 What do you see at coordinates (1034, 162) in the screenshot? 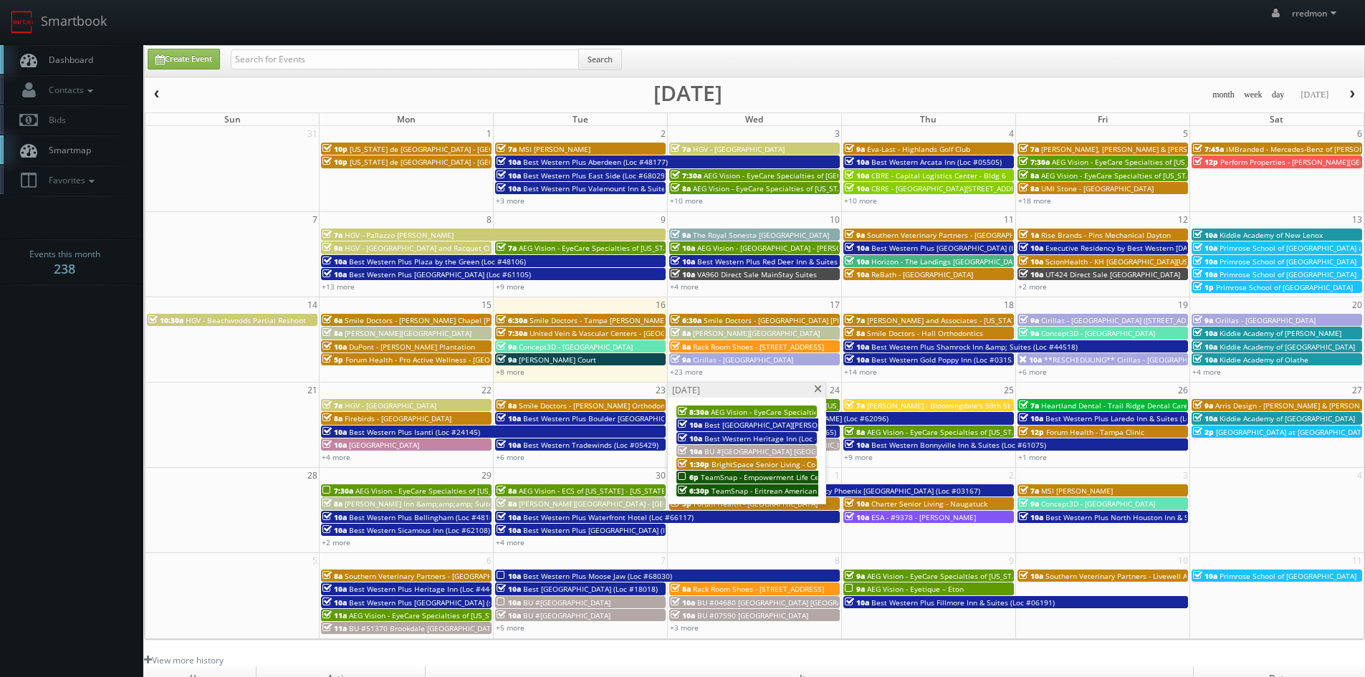
I see `span: 7:30a` at bounding box center [1034, 162].